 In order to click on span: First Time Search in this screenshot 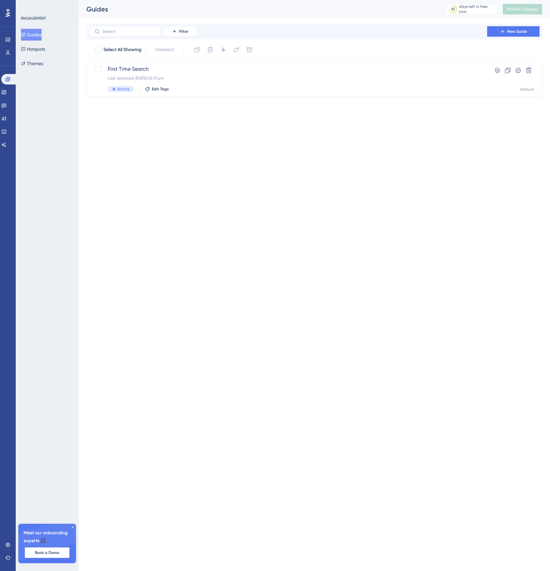, I will do `click(288, 69)`.